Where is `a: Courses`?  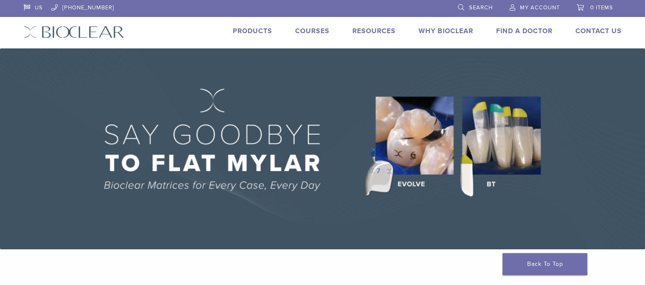 a: Courses is located at coordinates (312, 31).